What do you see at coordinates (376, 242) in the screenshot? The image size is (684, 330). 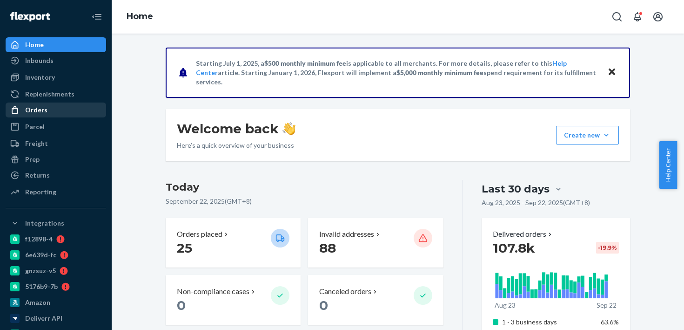 I see `button: Invalid addresses 88` at bounding box center [376, 242].